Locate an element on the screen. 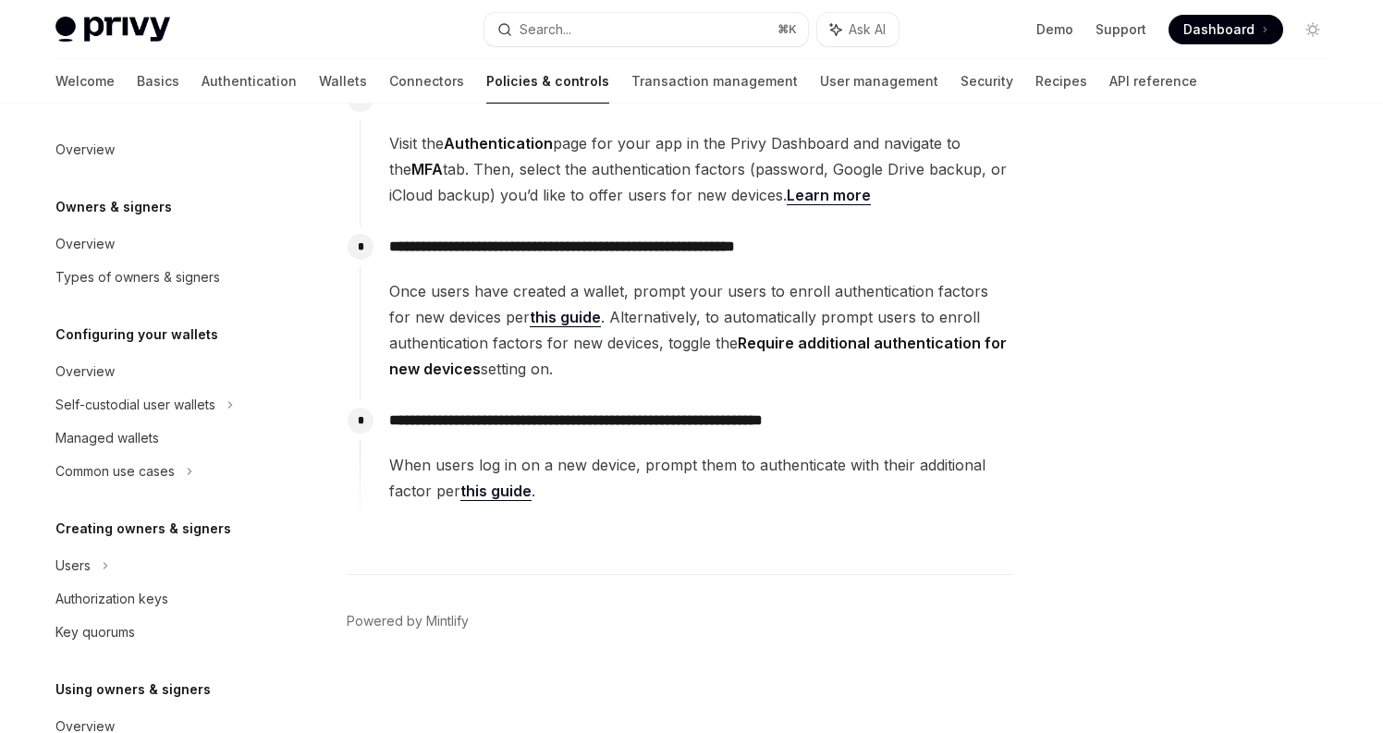 This screenshot has width=1383, height=733. a: API reference is located at coordinates (1153, 81).